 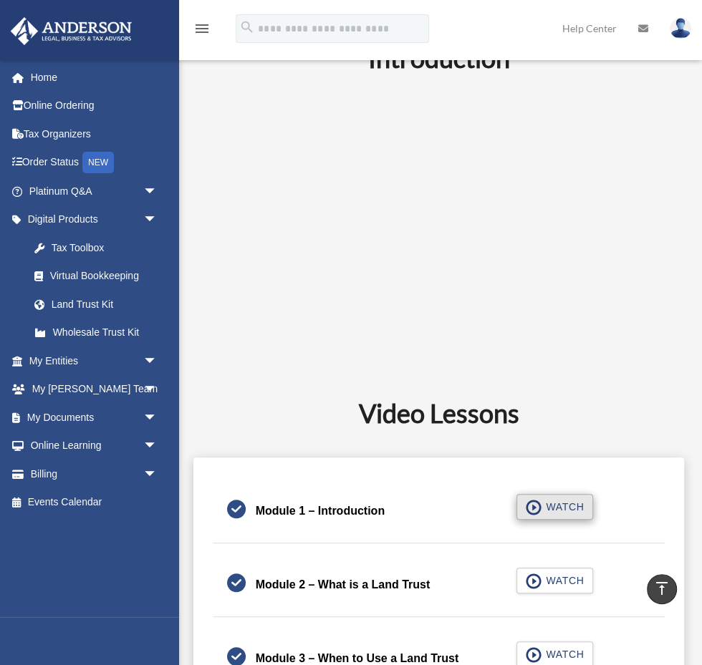 What do you see at coordinates (100, 248) in the screenshot?
I see `a: Tax Toolbox` at bounding box center [100, 248].